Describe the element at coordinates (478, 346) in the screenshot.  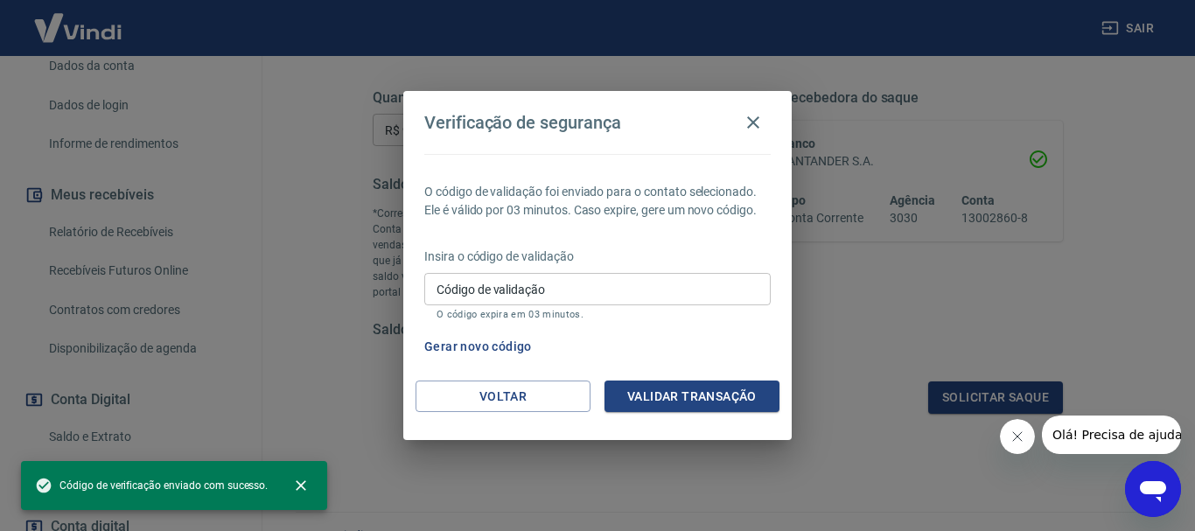
I see `button: Gerar novo código` at that location.